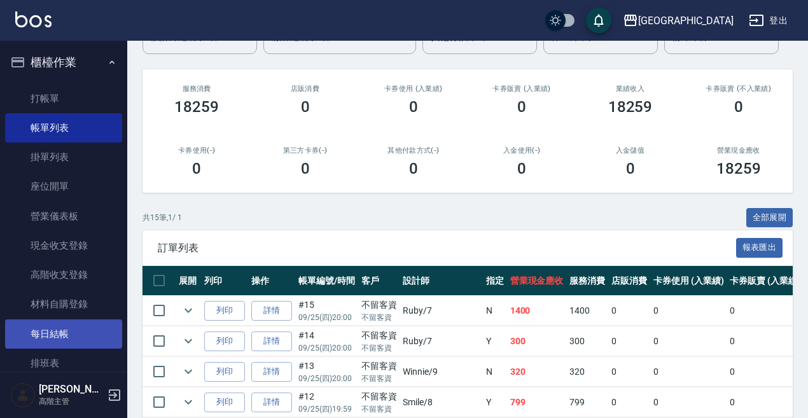  What do you see at coordinates (326, 310) in the screenshot?
I see `td: #15` at bounding box center [326, 310].